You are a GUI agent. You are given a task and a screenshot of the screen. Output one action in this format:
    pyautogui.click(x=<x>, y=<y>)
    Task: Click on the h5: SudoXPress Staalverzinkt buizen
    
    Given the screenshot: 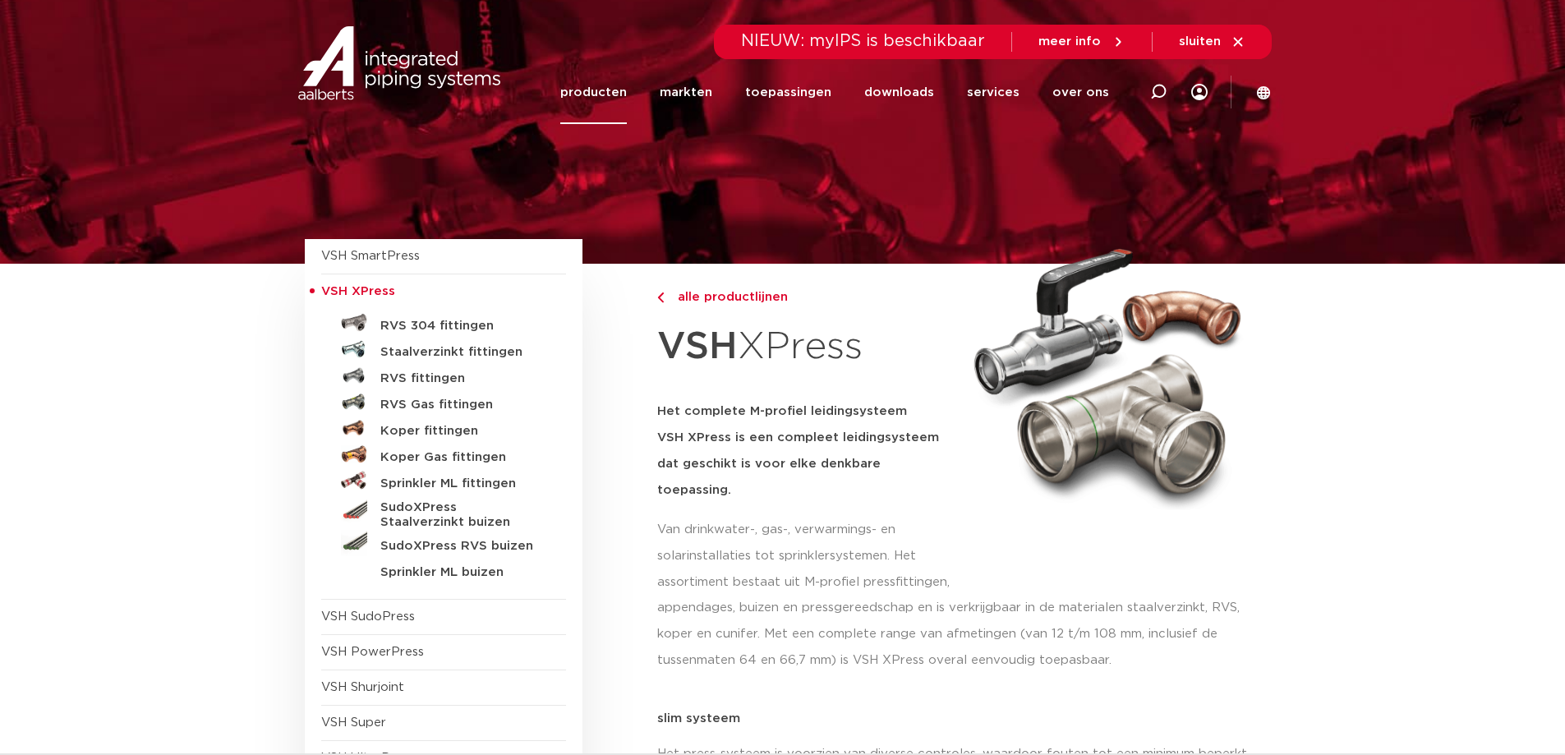 What is the action you would take?
    pyautogui.click(x=462, y=515)
    